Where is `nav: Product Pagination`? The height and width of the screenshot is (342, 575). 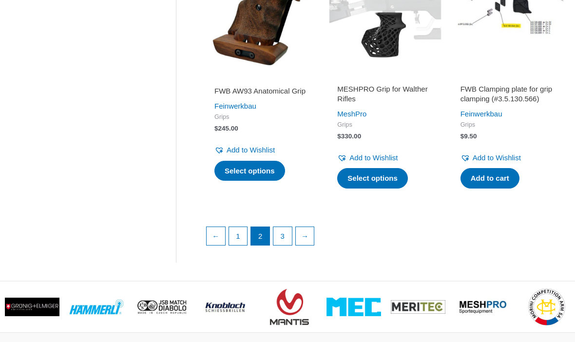 nav: Product Pagination is located at coordinates (385, 239).